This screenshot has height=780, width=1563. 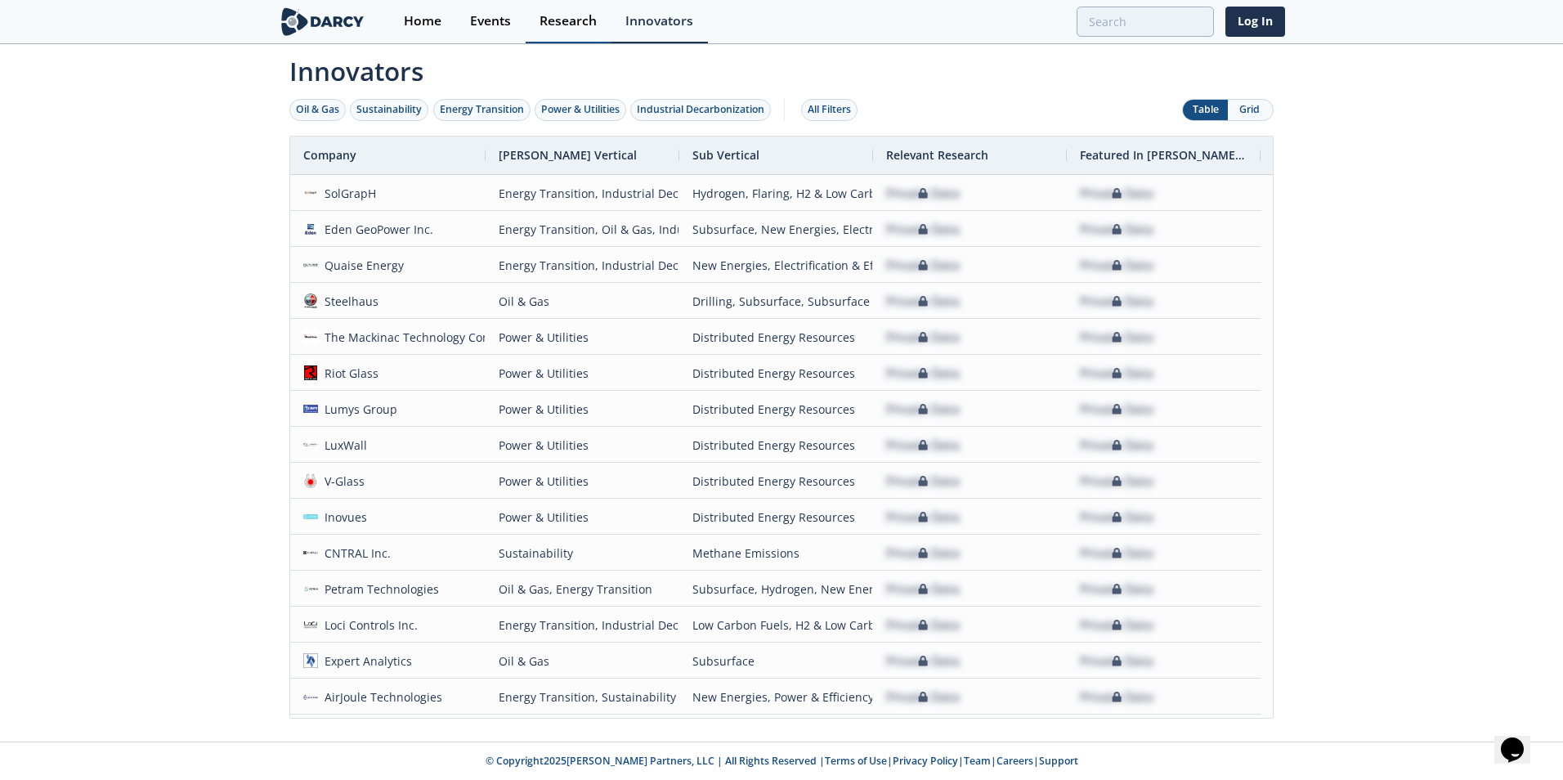 What do you see at coordinates (781, 68) in the screenshot?
I see `span: Innovators` at bounding box center [781, 68].